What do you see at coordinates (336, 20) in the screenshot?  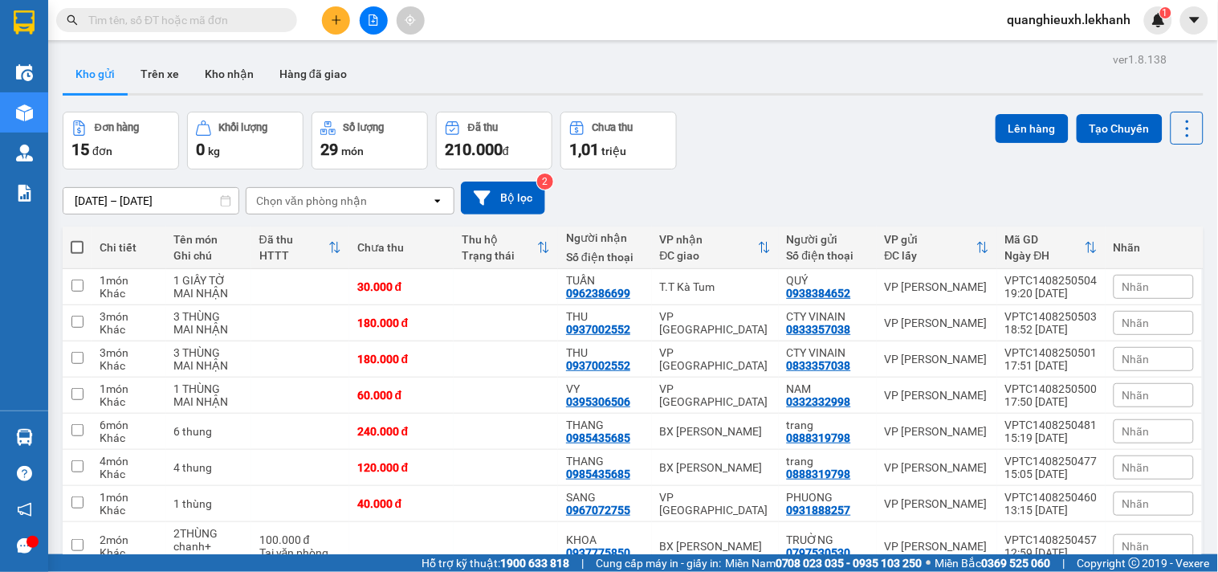 I see `button: plus` at bounding box center [336, 20].